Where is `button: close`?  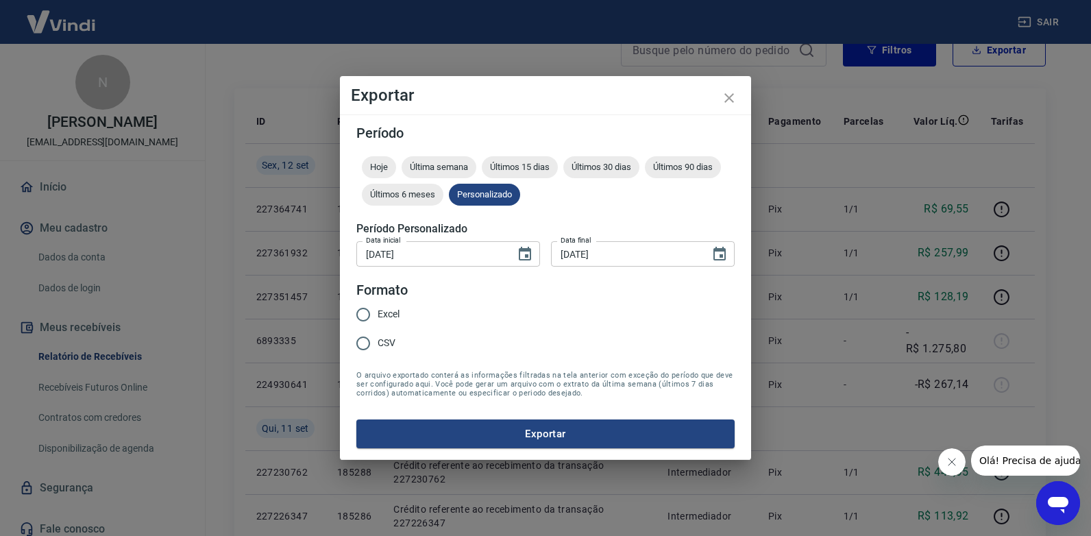
button: close is located at coordinates (729, 98).